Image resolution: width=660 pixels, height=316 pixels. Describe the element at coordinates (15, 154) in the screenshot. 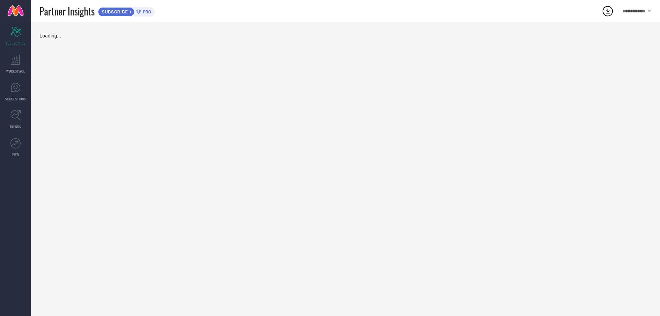

I see `span: FWD` at that location.